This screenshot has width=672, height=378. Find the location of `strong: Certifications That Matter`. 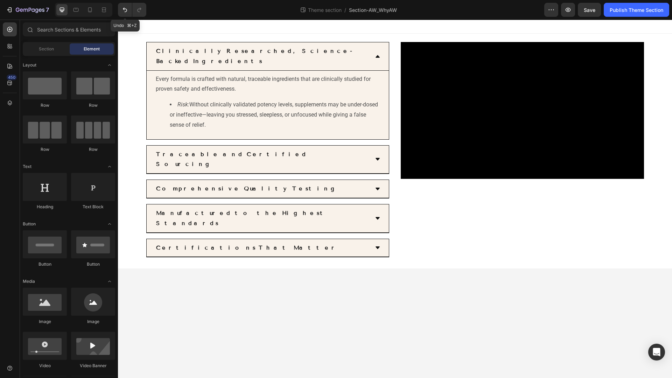

strong: Certifications That Matter is located at coordinates (129, 228).